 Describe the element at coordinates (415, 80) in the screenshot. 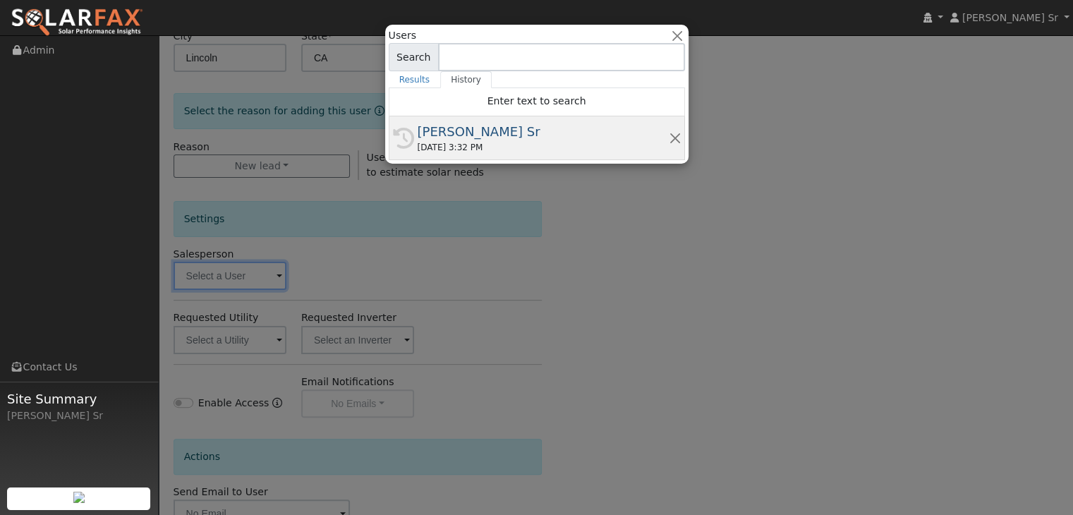

I see `a: Results` at that location.